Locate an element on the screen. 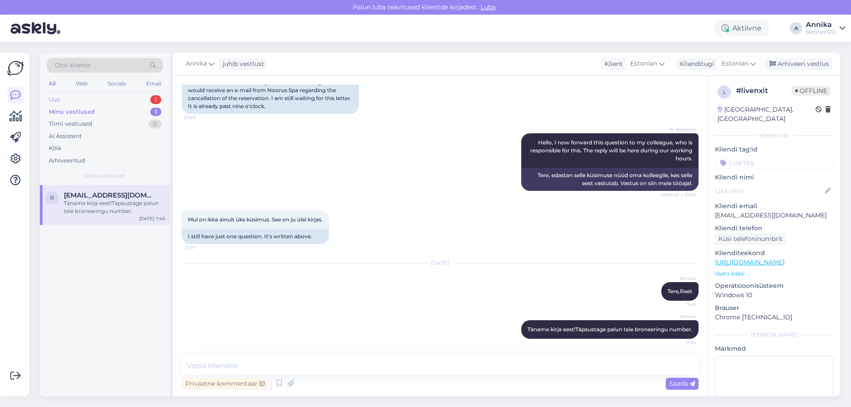 The image size is (851, 407). p: Kliendi tag'id is located at coordinates (774, 149).